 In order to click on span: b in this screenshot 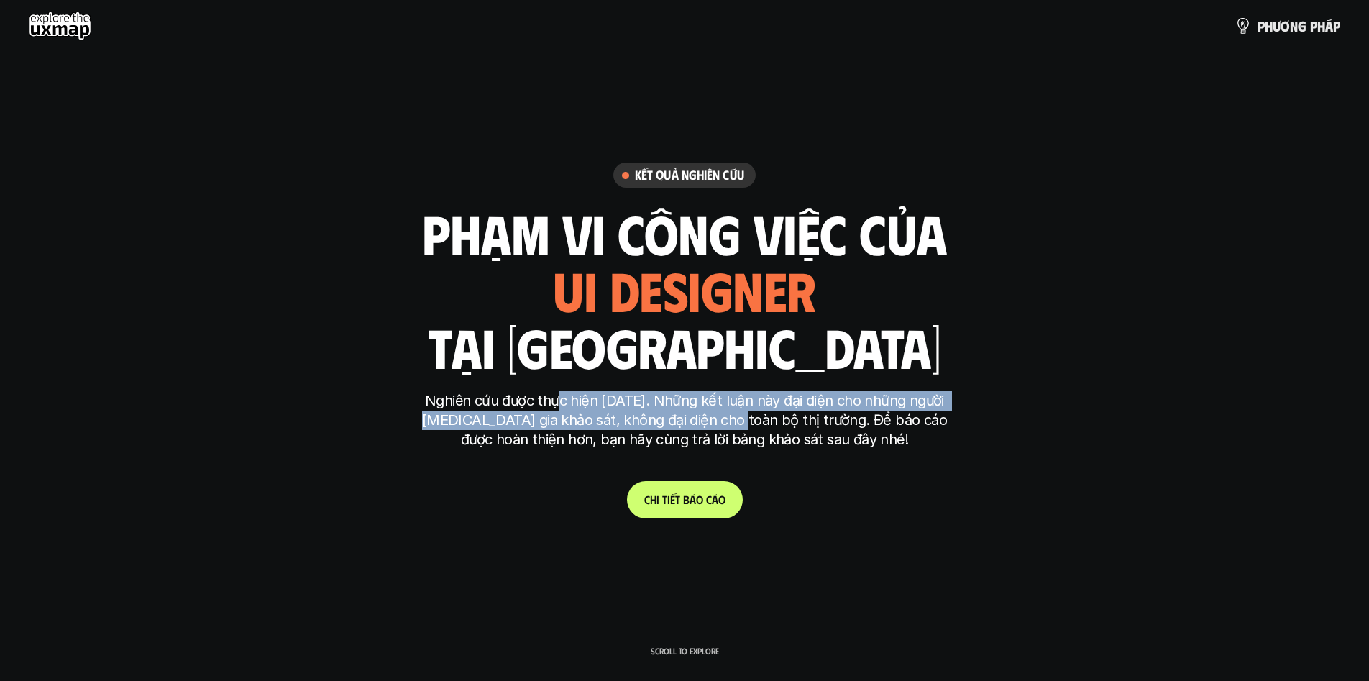, I will do `click(686, 499)`.